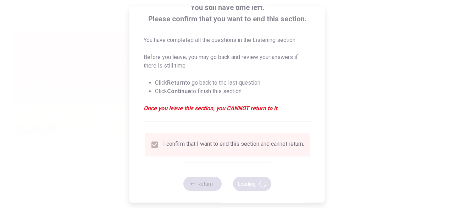 This screenshot has width=454, height=208. What do you see at coordinates (227, 61) in the screenshot?
I see `p: Before you leave, you may go back and review your answers if there is still time.` at bounding box center [227, 61].